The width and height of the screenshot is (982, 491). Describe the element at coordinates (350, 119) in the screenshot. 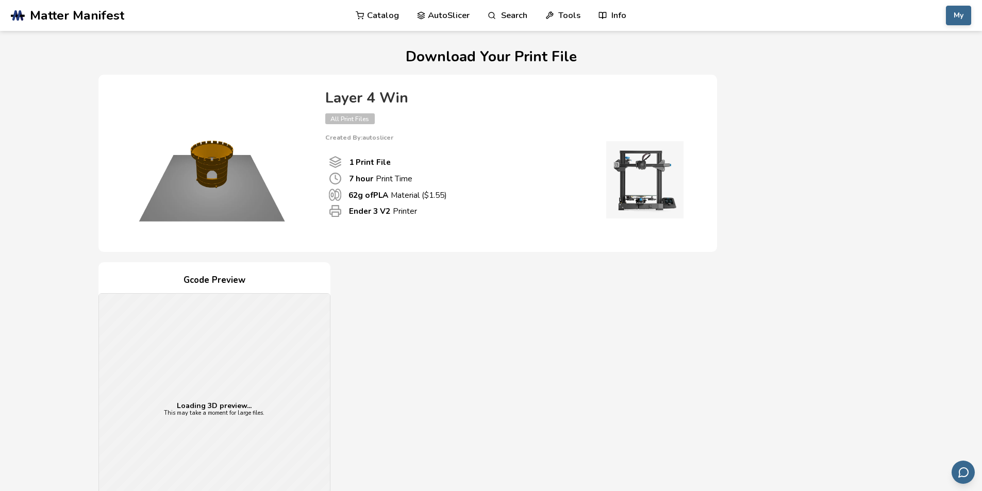

I see `span: All Print Files` at that location.